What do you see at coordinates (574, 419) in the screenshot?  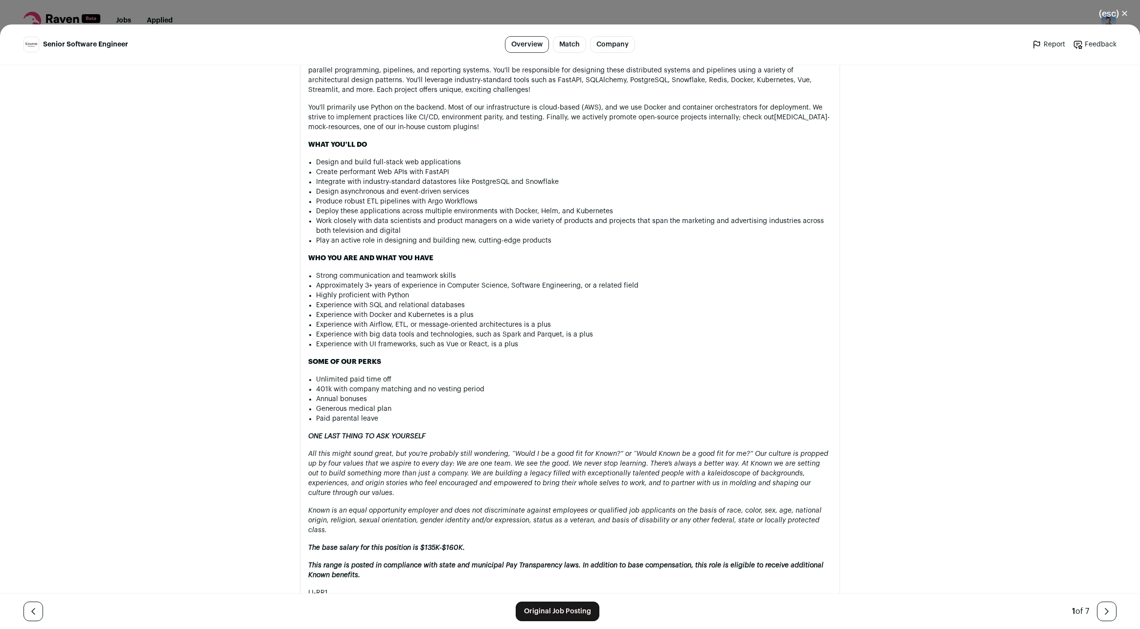 I see `li: Paid parental leave` at bounding box center [574, 419].